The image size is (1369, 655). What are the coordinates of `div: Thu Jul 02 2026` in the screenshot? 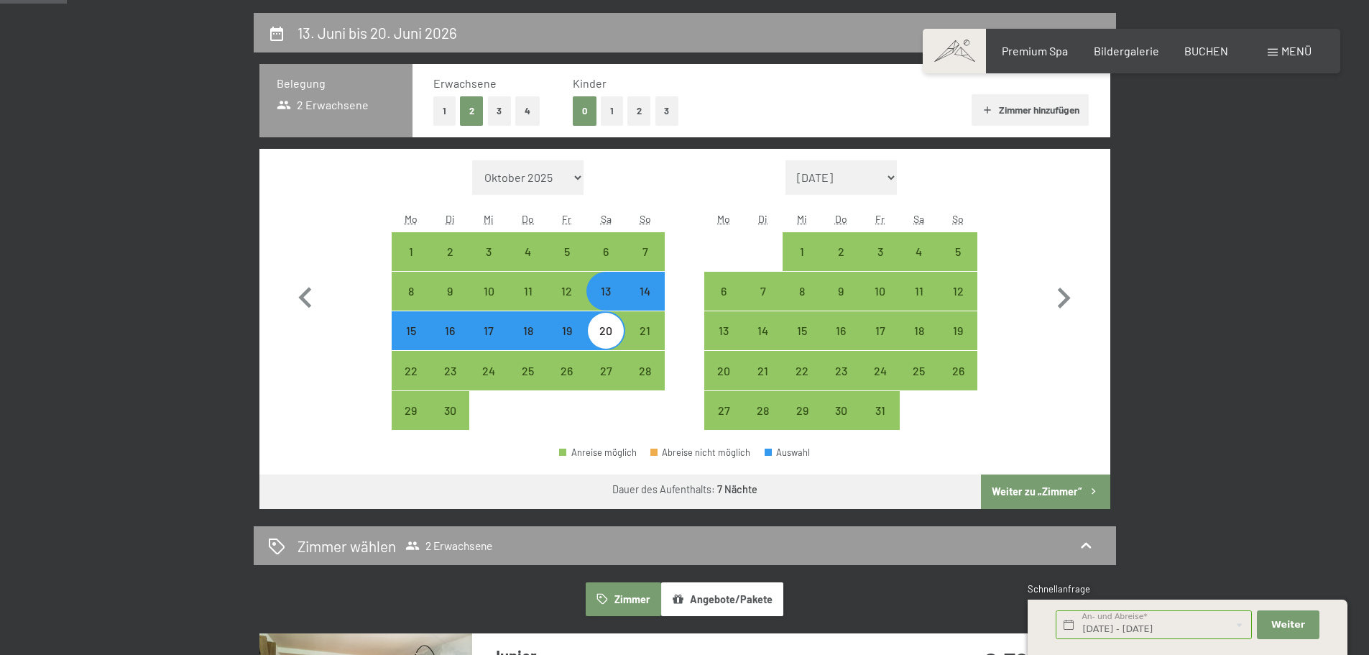 It's located at (841, 251).